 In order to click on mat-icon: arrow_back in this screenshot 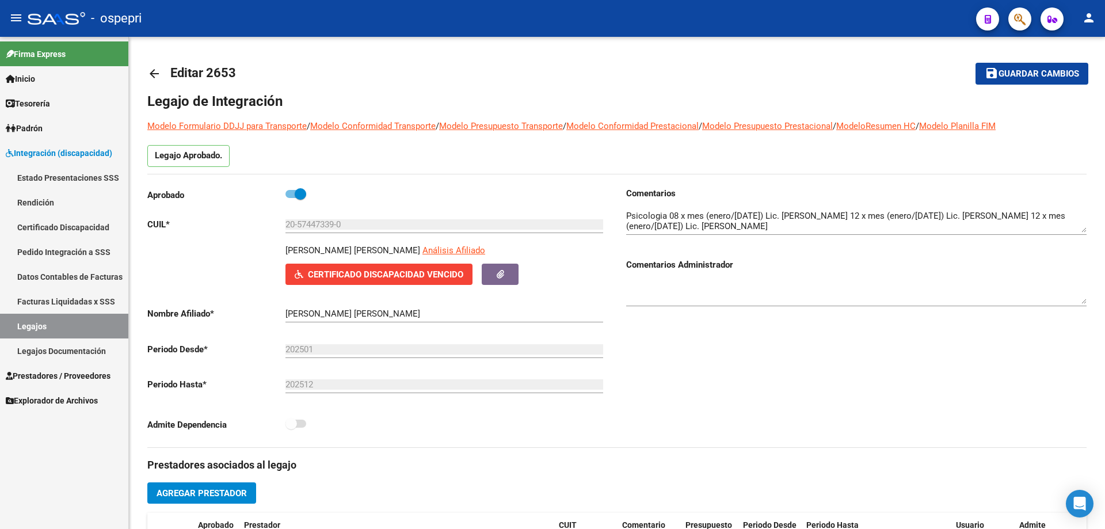, I will do `click(154, 74)`.